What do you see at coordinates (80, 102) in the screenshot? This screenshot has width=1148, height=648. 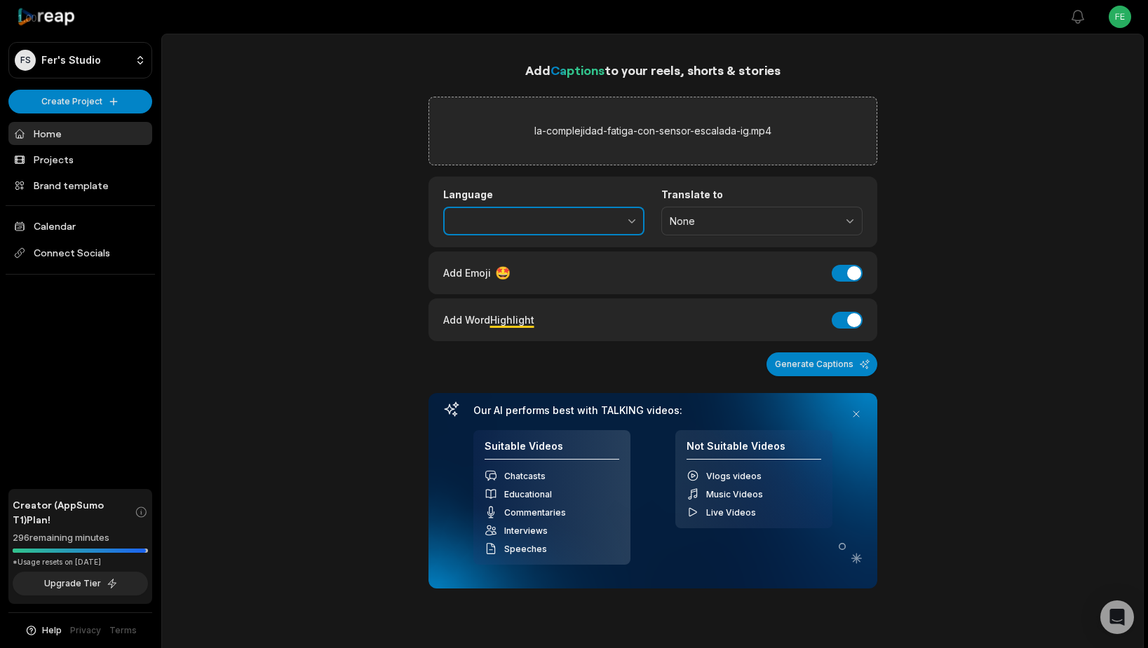 I see `button: Create Project` at bounding box center [80, 102].